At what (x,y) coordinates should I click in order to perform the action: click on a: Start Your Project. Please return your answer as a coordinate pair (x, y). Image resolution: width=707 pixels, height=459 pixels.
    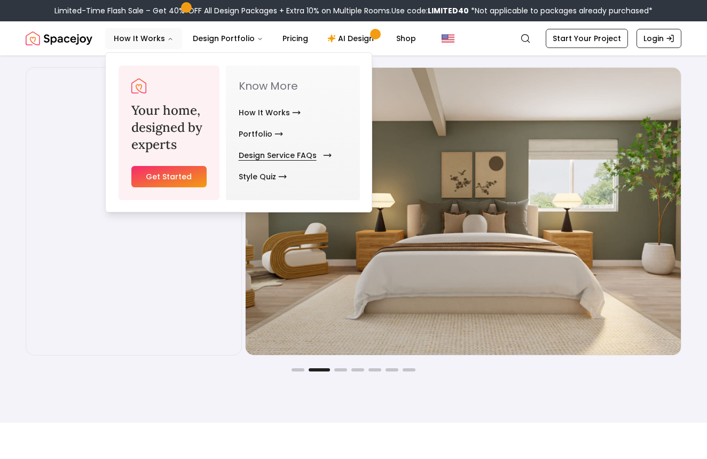
    Looking at the image, I should click on (587, 38).